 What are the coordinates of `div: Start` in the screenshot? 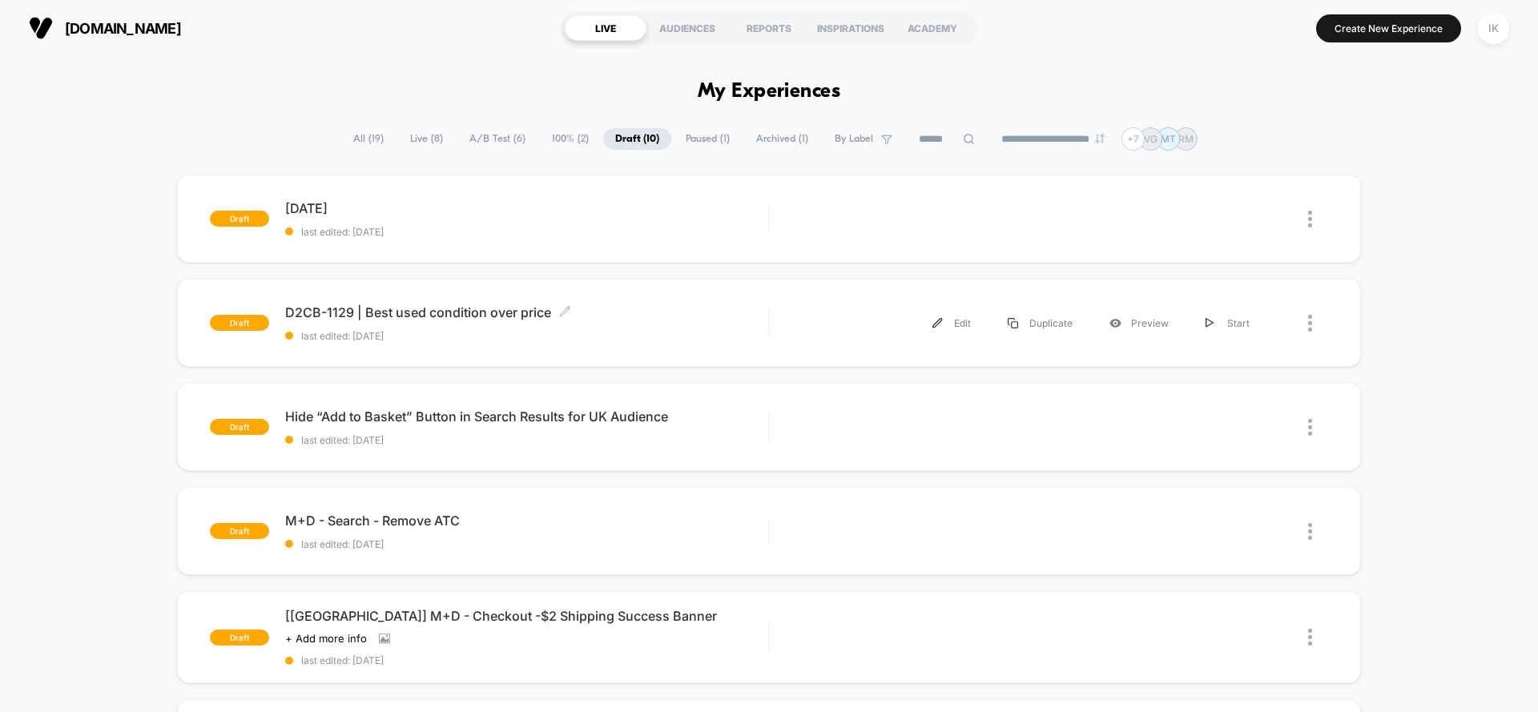 It's located at (1227, 323).